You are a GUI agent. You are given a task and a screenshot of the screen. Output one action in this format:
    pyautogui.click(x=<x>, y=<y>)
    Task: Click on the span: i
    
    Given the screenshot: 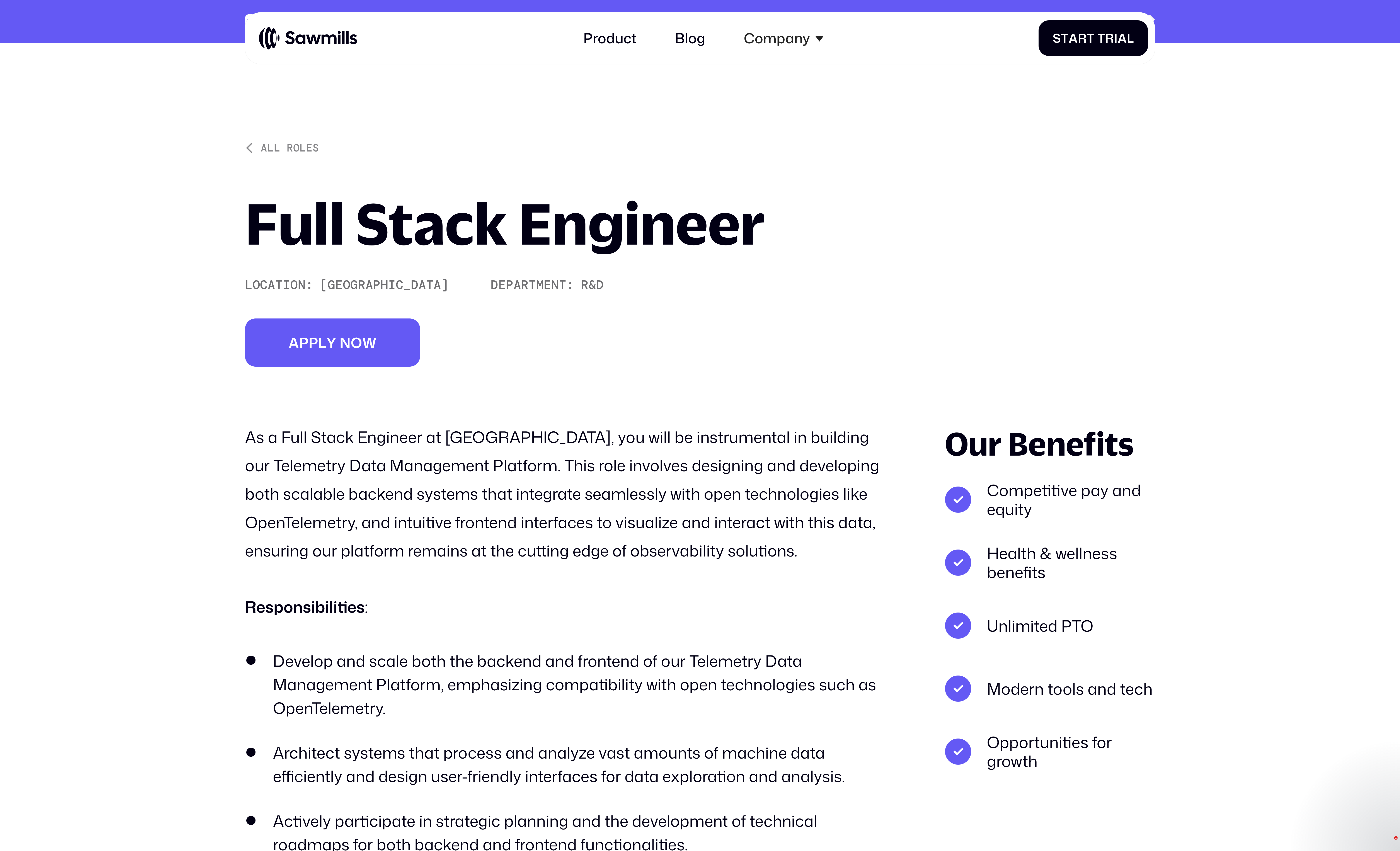 What is the action you would take?
    pyautogui.click(x=1116, y=38)
    